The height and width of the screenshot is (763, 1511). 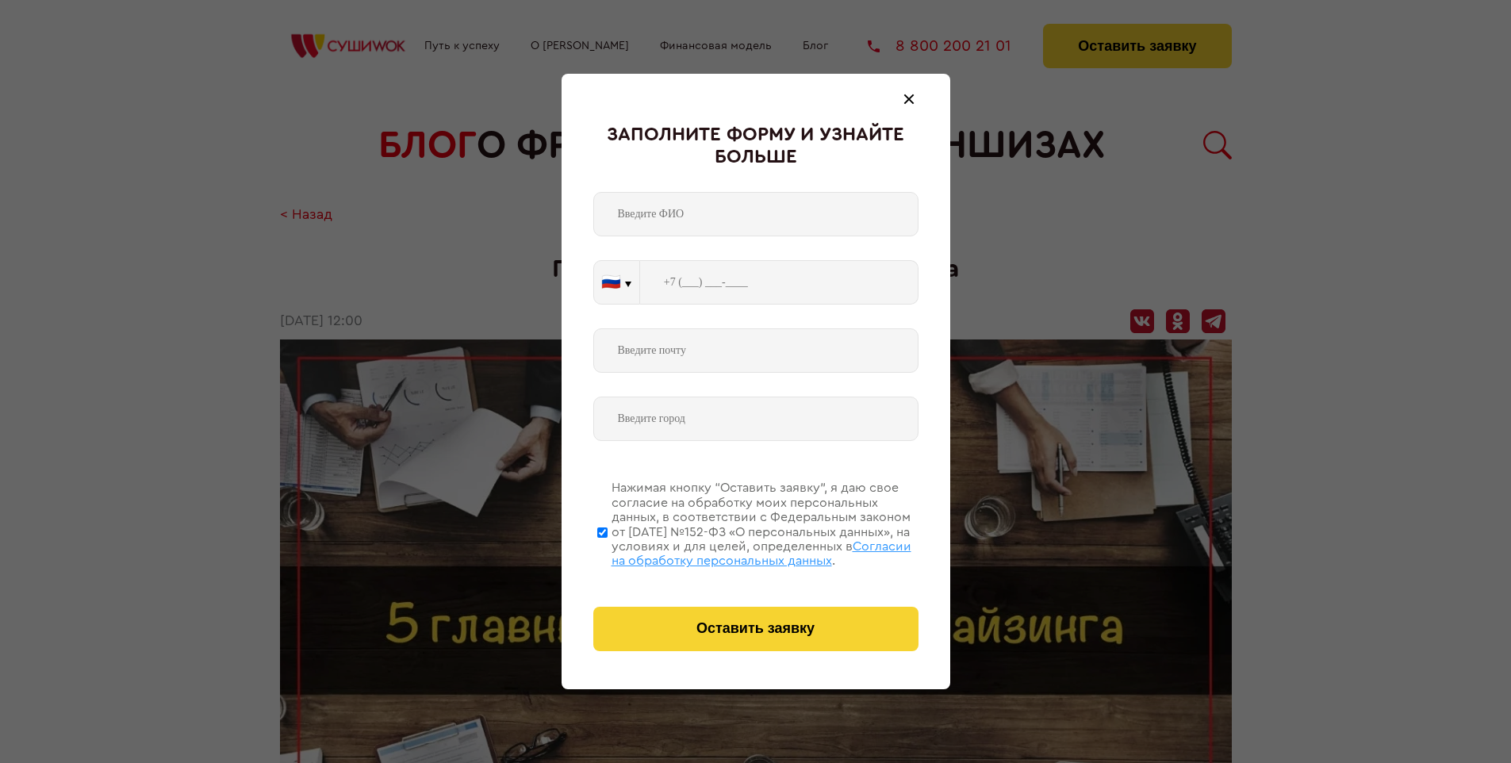 What do you see at coordinates (761, 554) in the screenshot?
I see `span: Согласии на обработку персональных данных` at bounding box center [761, 554].